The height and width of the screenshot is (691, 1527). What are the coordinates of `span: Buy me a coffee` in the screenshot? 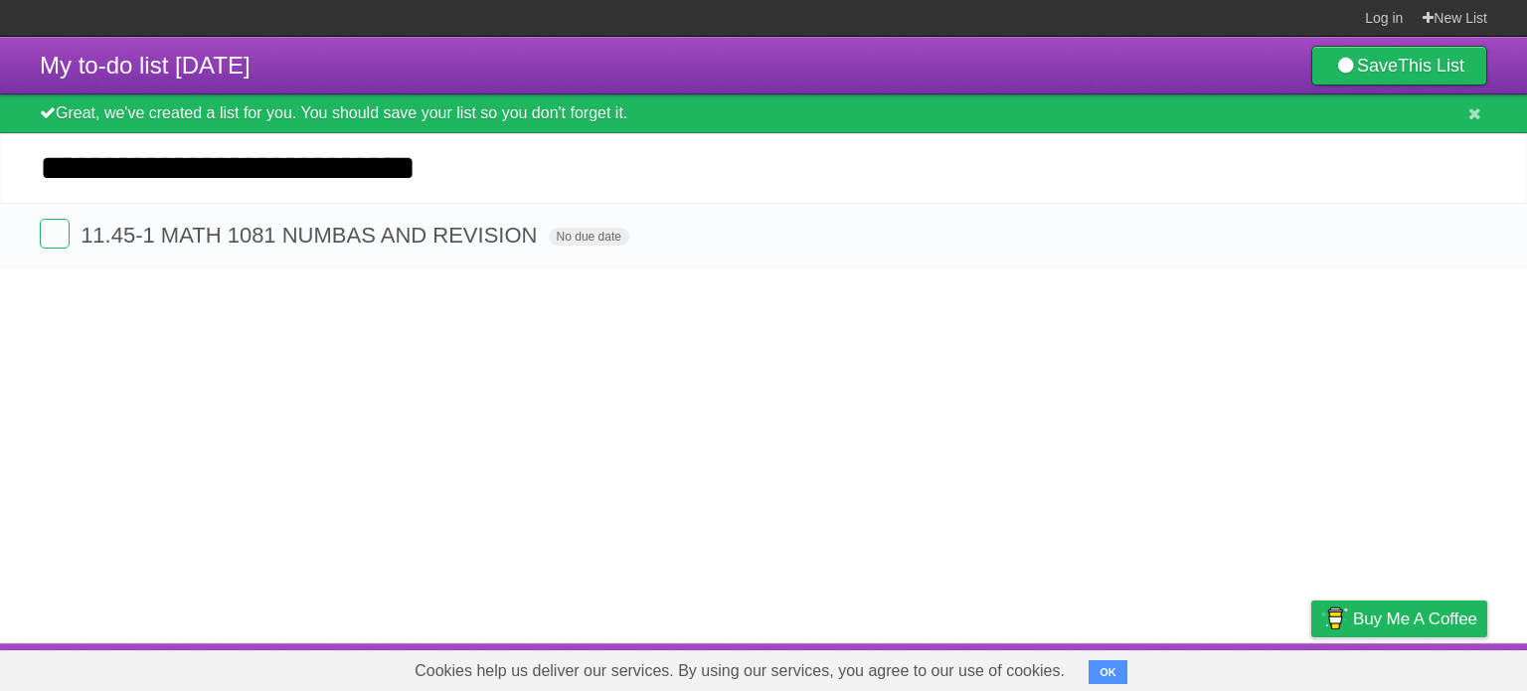 It's located at (1415, 618).